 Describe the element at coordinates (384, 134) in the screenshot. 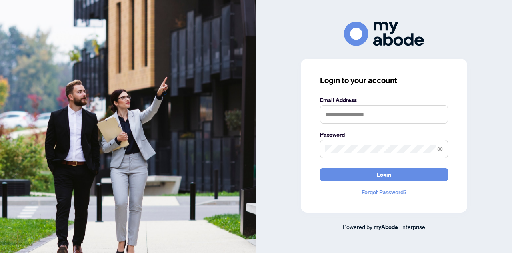

I see `label: Password` at that location.